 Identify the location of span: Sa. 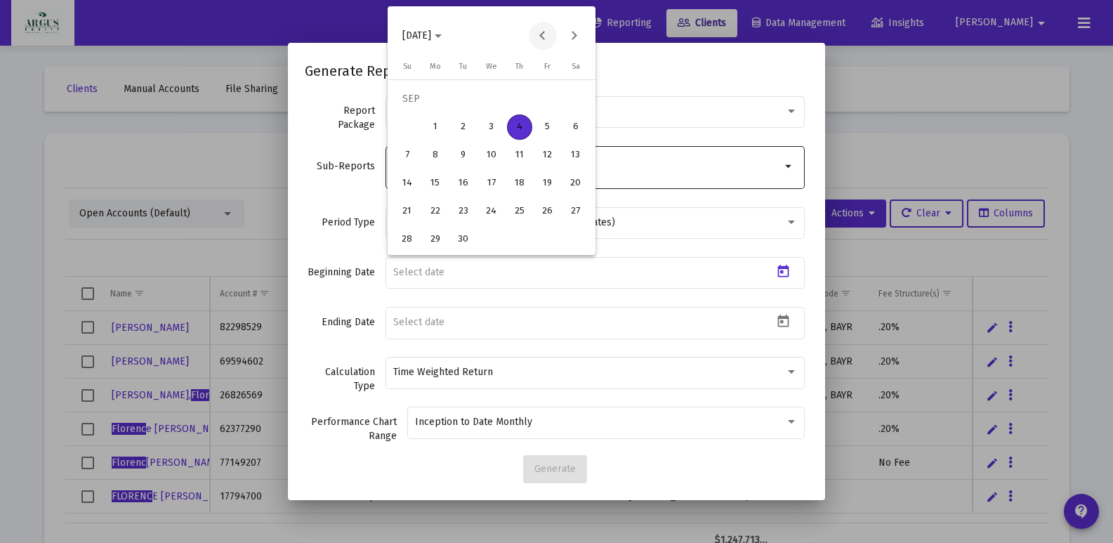
(576, 66).